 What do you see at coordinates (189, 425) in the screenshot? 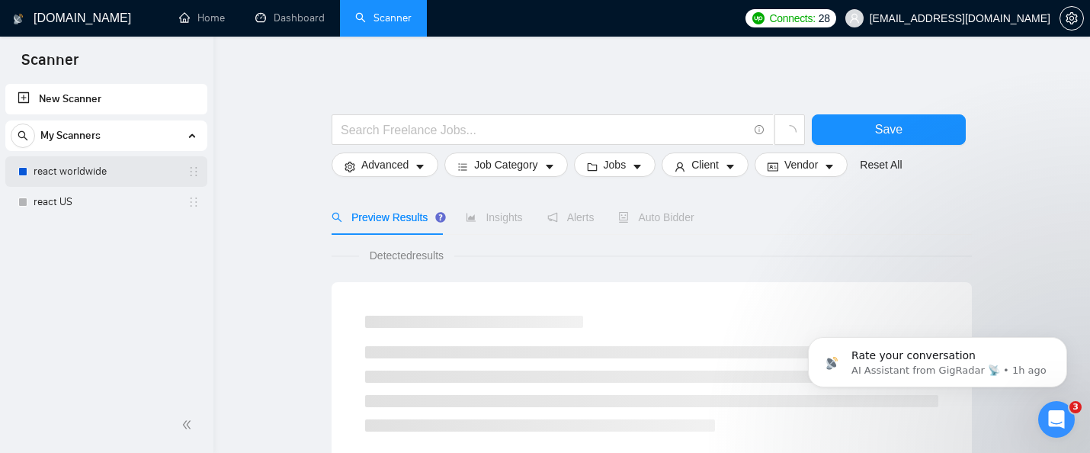
I see `span: double-left` at bounding box center [189, 425].